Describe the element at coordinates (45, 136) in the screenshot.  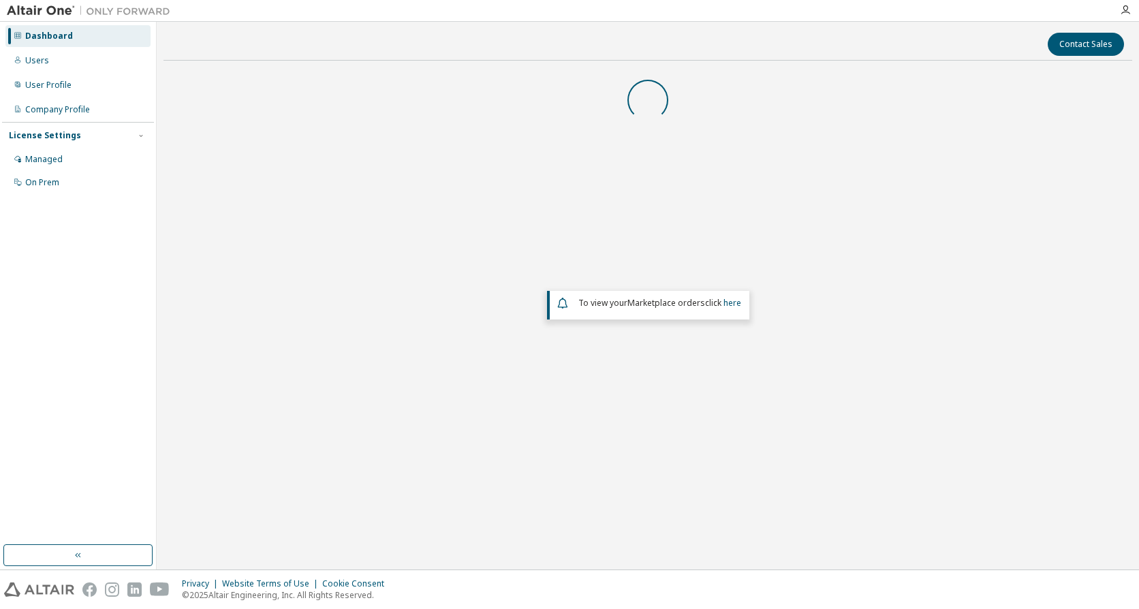
I see `div: License Settings` at that location.